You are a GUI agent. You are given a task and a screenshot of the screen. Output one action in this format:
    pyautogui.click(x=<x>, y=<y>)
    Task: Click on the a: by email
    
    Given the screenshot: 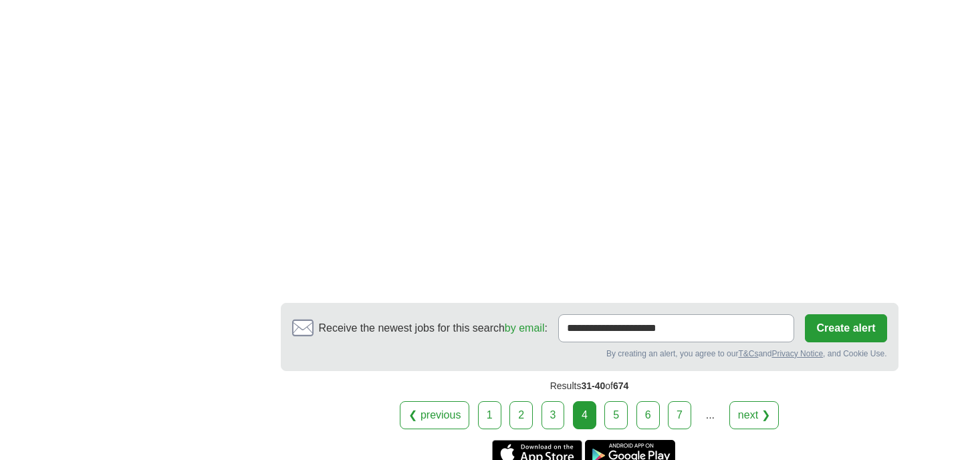 What is the action you would take?
    pyautogui.click(x=525, y=328)
    